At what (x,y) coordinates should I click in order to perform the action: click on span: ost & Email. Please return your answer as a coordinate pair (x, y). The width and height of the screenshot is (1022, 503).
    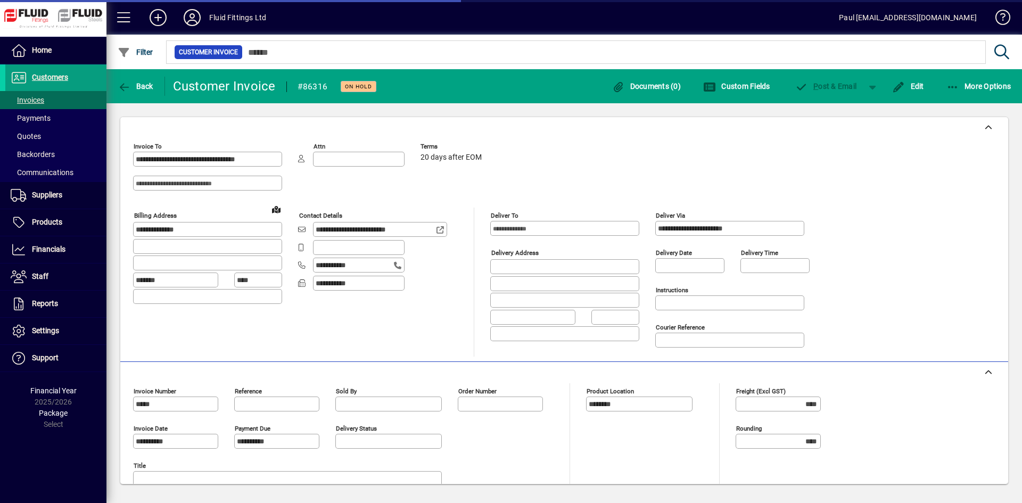
    Looking at the image, I should click on (826, 86).